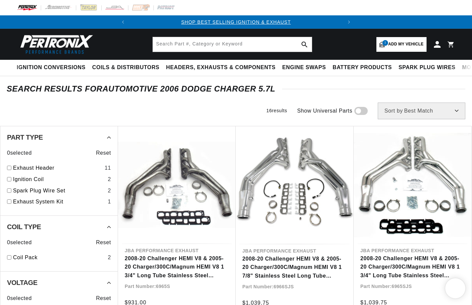  Describe the element at coordinates (325, 111) in the screenshot. I see `span: Show Universal Parts` at that location.